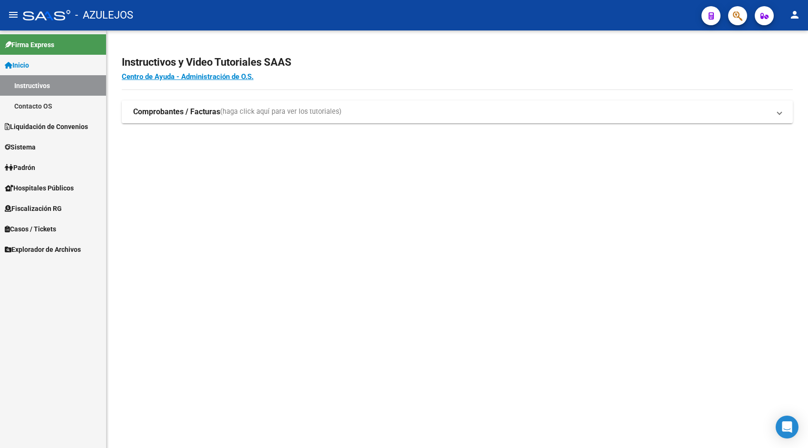 The width and height of the screenshot is (808, 448). I want to click on div: Open Intercom Messenger, so click(787, 427).